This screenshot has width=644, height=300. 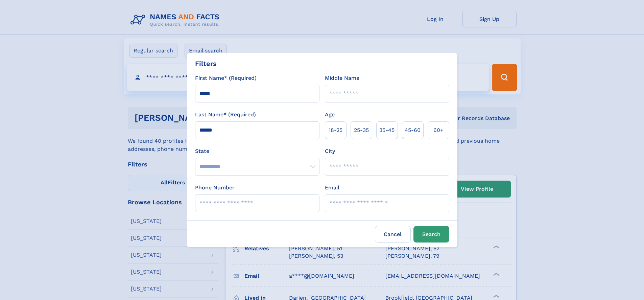 I want to click on span: 60+, so click(x=438, y=130).